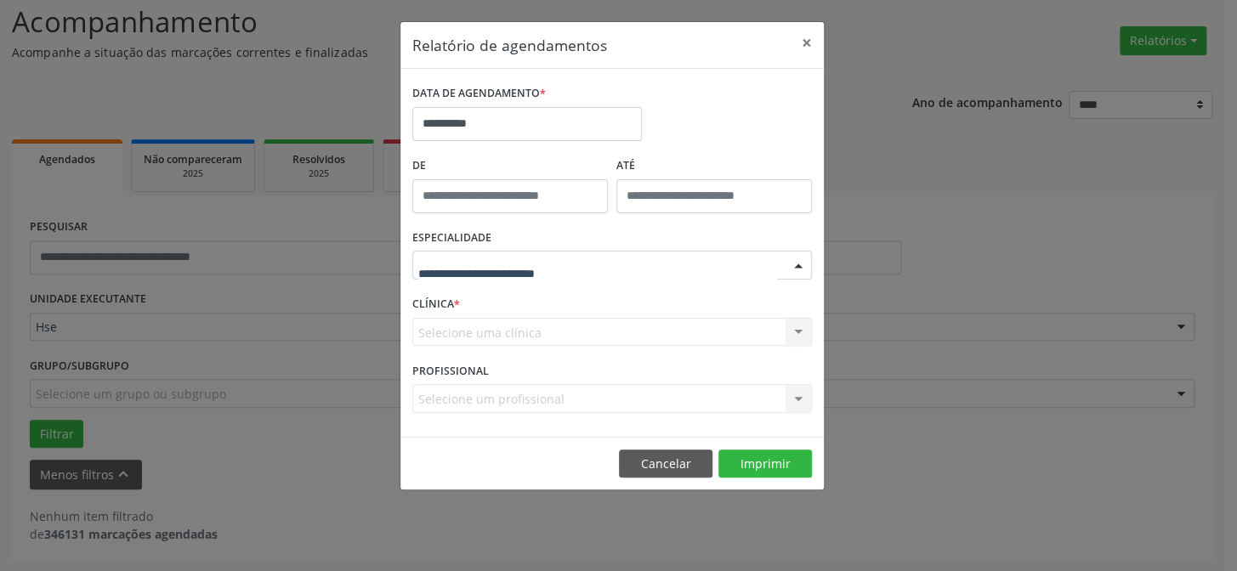 The image size is (1237, 571). Describe the element at coordinates (714, 166) in the screenshot. I see `label: ATÉ` at that location.